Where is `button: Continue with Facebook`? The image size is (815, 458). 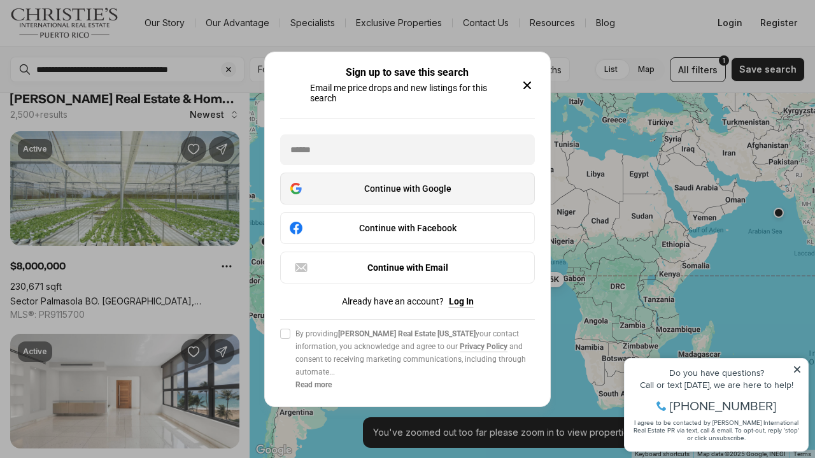
button: Continue with Facebook is located at coordinates (407, 228).